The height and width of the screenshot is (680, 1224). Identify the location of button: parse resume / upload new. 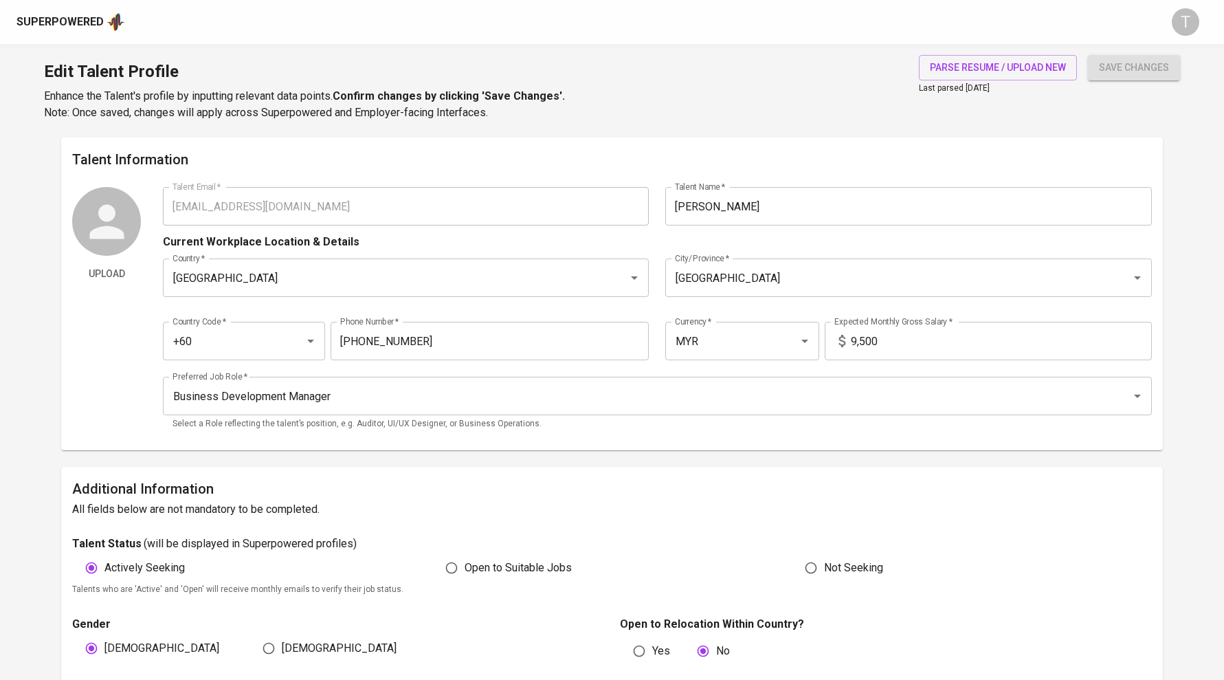
(998, 67).